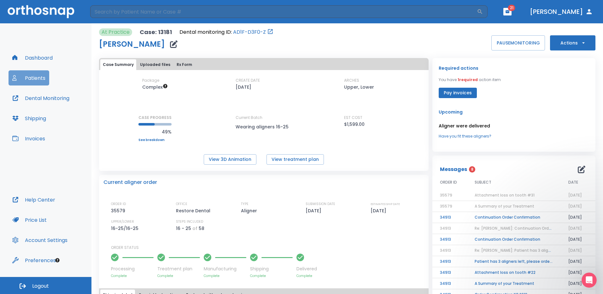  Describe the element at coordinates (264, 118) in the screenshot. I see `p: Current Batch` at that location.